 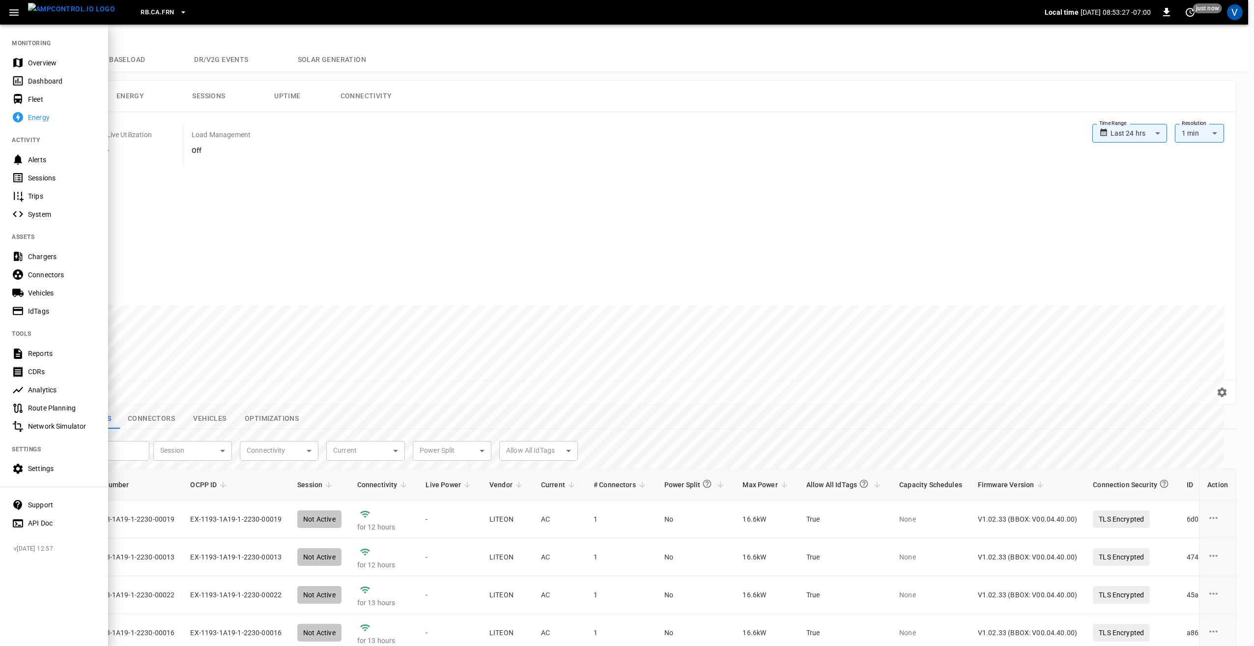 What do you see at coordinates (157, 12) in the screenshot?
I see `span: RB.CA.FRN` at bounding box center [157, 12].